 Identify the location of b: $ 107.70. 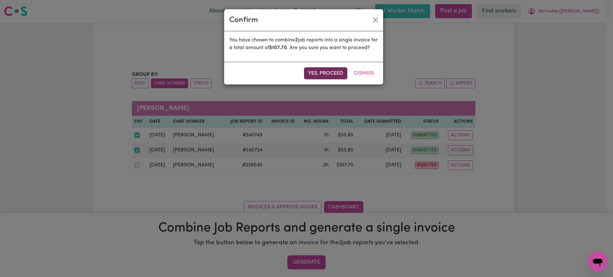
(278, 48).